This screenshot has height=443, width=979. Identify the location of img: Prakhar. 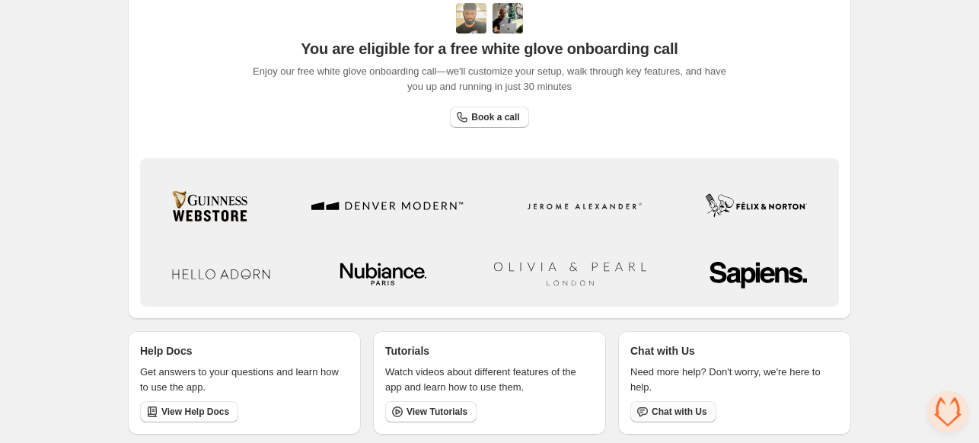
(508, 18).